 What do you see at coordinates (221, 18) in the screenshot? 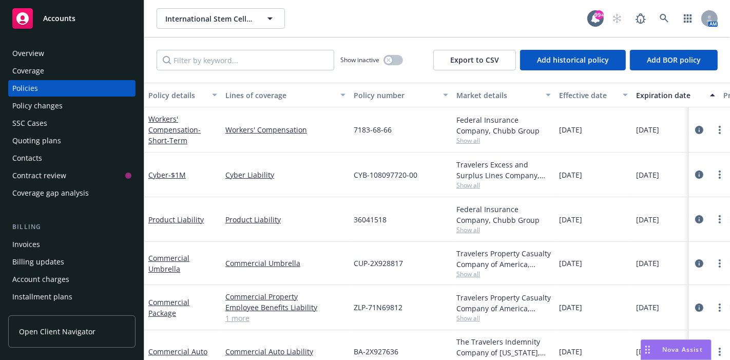
I see `button: International Stem Cell Corporation` at bounding box center [221, 18].